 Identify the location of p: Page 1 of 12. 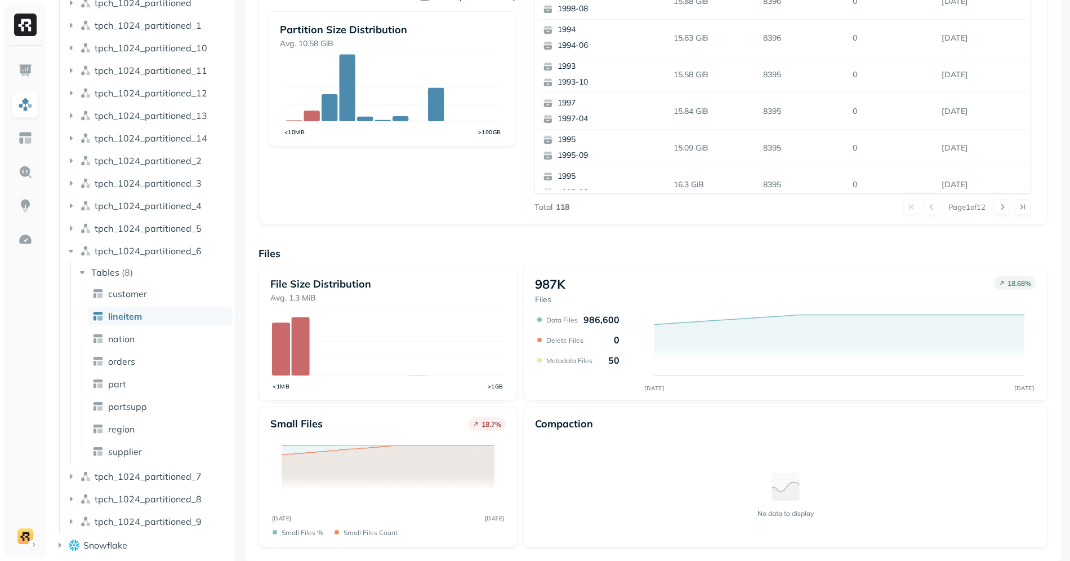
(967, 207).